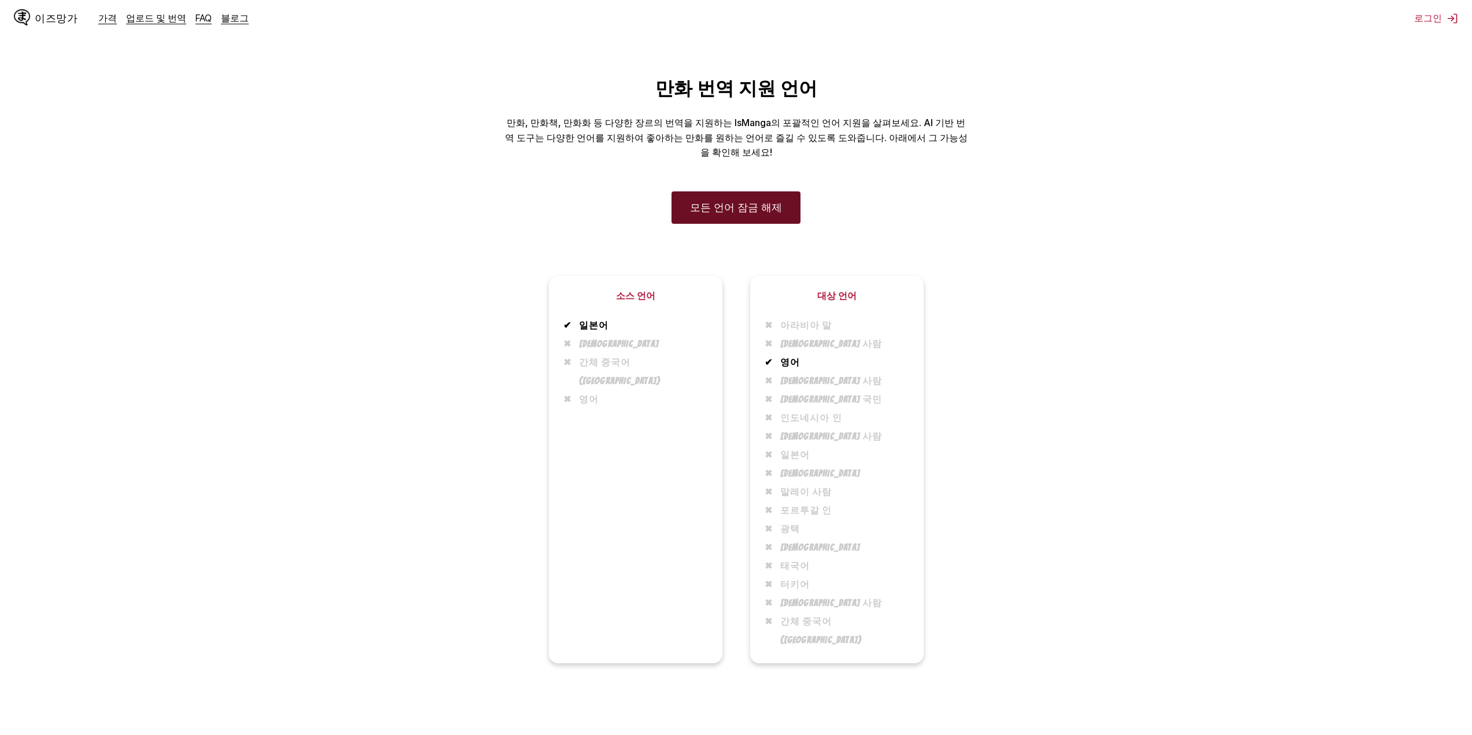 This screenshot has height=735, width=1472. Describe the element at coordinates (736, 208) in the screenshot. I see `font: 모든 언어 잠금 해제` at that location.